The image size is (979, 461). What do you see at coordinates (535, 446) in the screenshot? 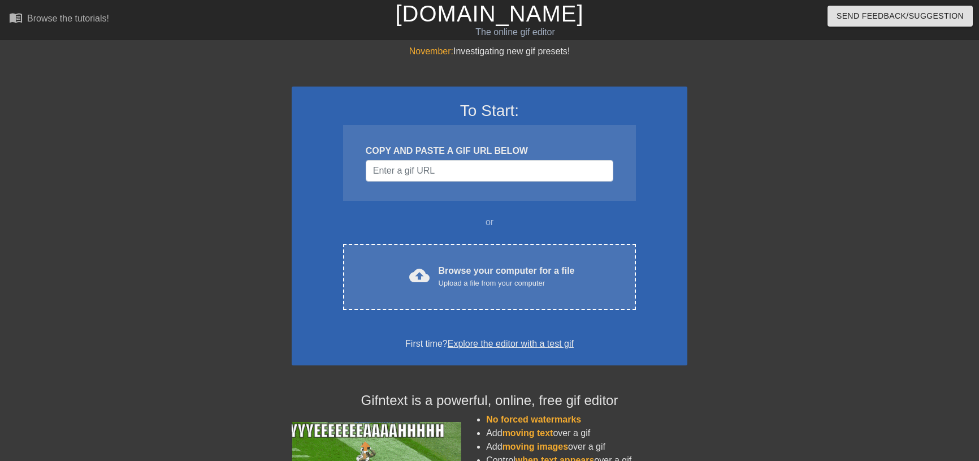
I see `span: moving images` at bounding box center [535, 446].